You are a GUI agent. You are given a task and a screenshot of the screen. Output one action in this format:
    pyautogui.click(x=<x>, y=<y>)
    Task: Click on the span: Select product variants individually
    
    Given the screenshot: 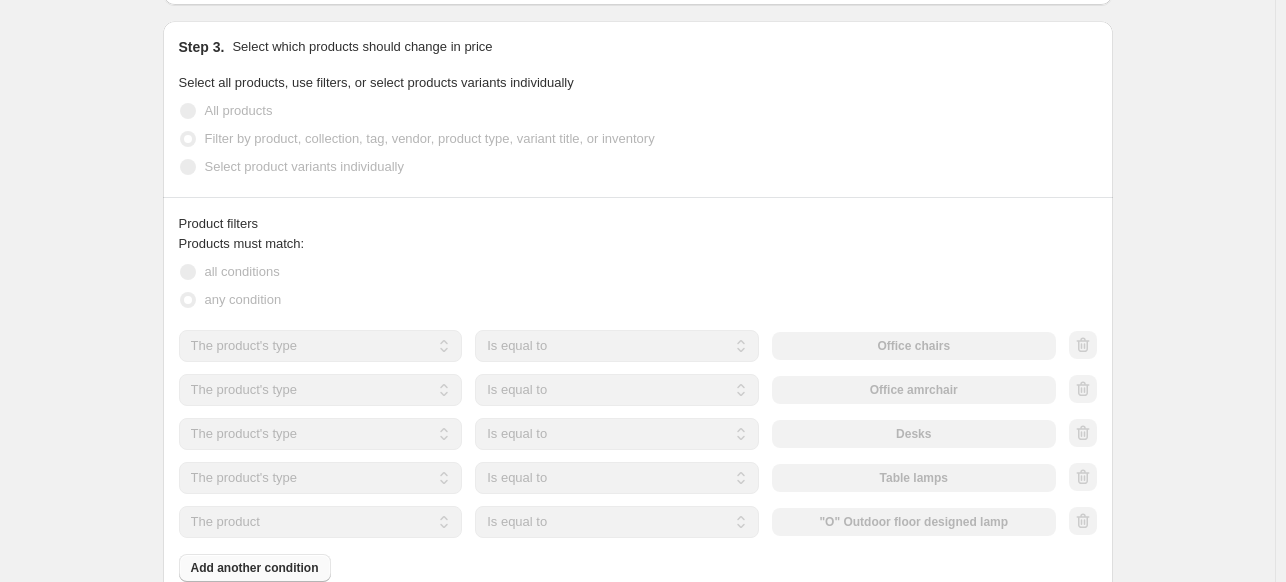 What is the action you would take?
    pyautogui.click(x=304, y=166)
    